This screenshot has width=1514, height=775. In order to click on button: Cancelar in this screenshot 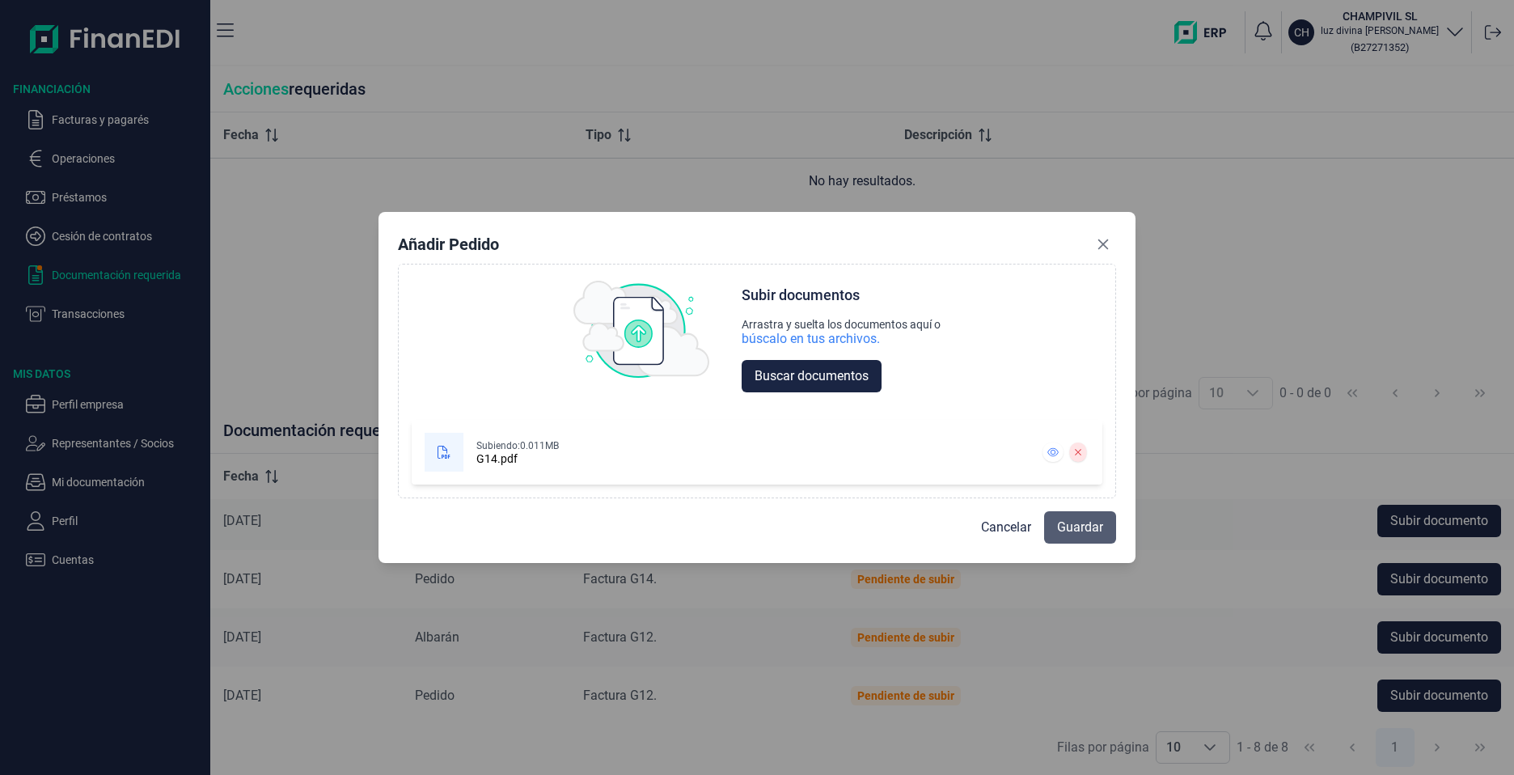, I will do `click(1006, 527)`.